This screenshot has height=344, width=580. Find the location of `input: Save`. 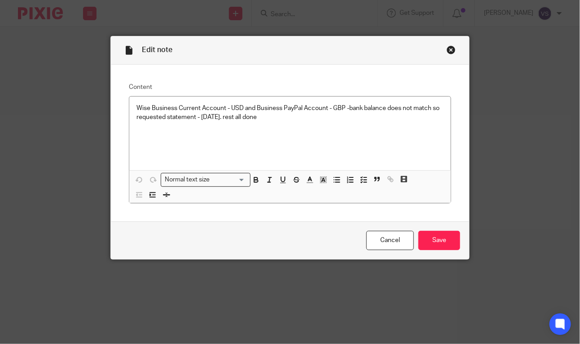

input: Save is located at coordinates (439, 240).